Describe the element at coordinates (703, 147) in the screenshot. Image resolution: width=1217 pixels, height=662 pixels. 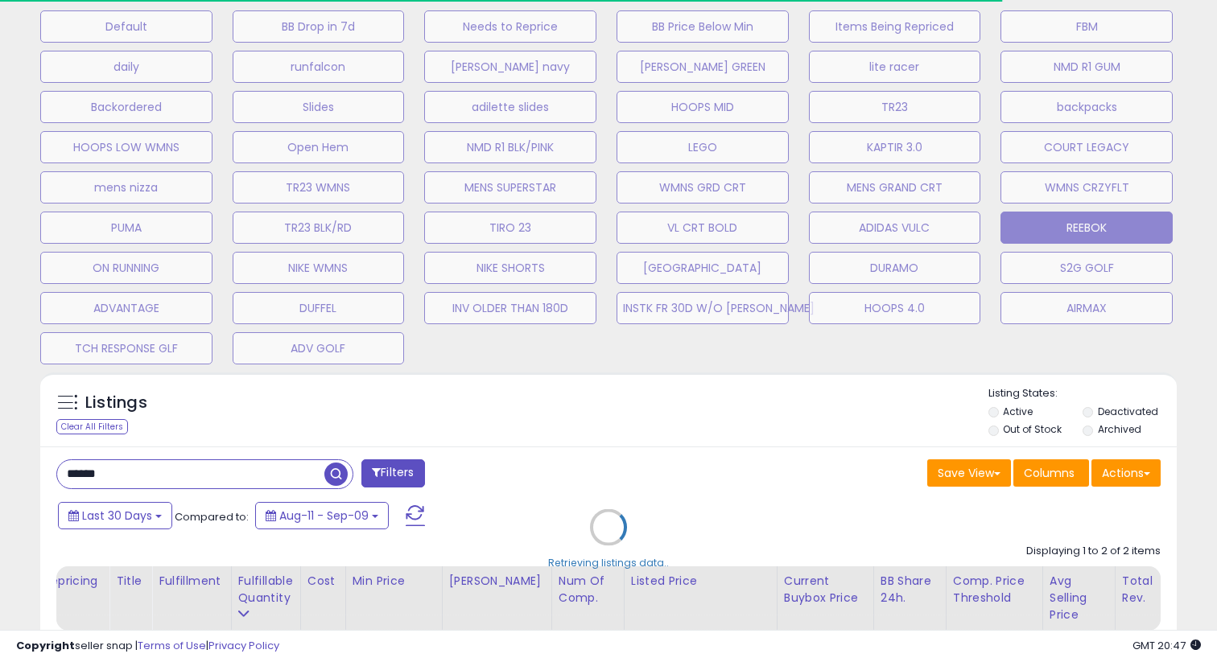
I see `button: LEGO` at that location.